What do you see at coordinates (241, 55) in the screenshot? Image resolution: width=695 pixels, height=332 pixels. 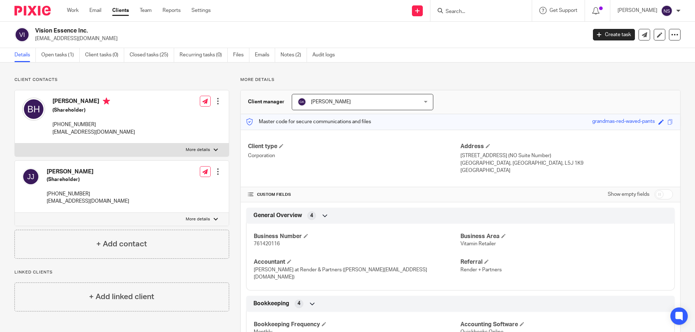 I see `a: Files` at bounding box center [241, 55].